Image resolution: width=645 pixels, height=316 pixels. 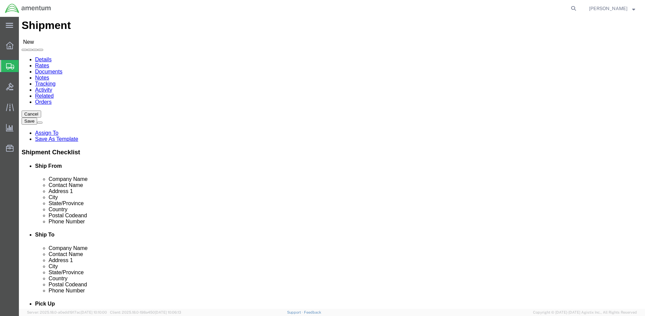 What do you see at coordinates (67, 313) in the screenshot?
I see `span: Server: 2025.18.0-a0edd1917ac` at bounding box center [67, 313].